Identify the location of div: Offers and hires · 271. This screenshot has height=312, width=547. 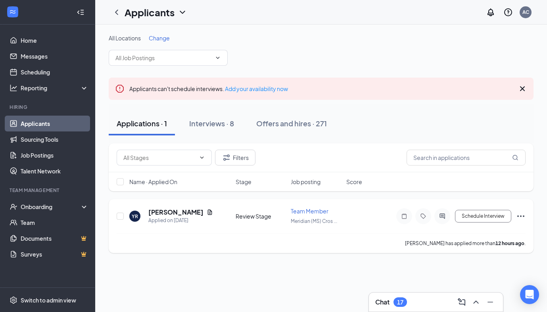
(291, 123).